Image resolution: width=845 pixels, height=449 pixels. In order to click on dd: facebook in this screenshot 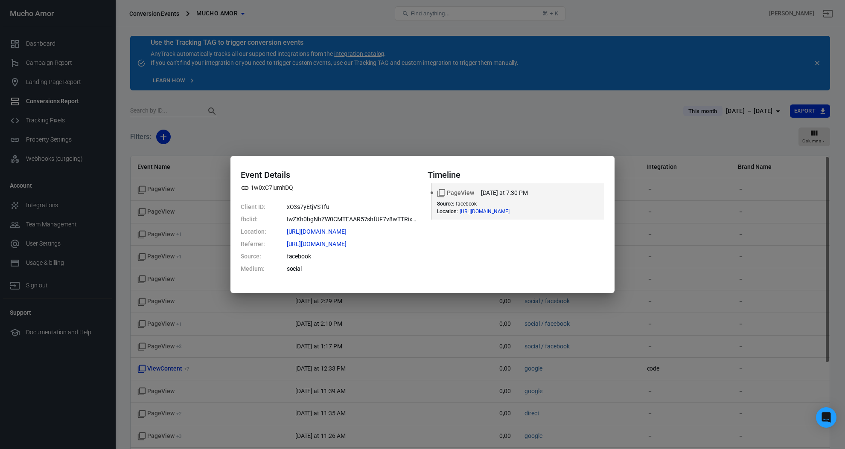, I will do `click(352, 256)`.